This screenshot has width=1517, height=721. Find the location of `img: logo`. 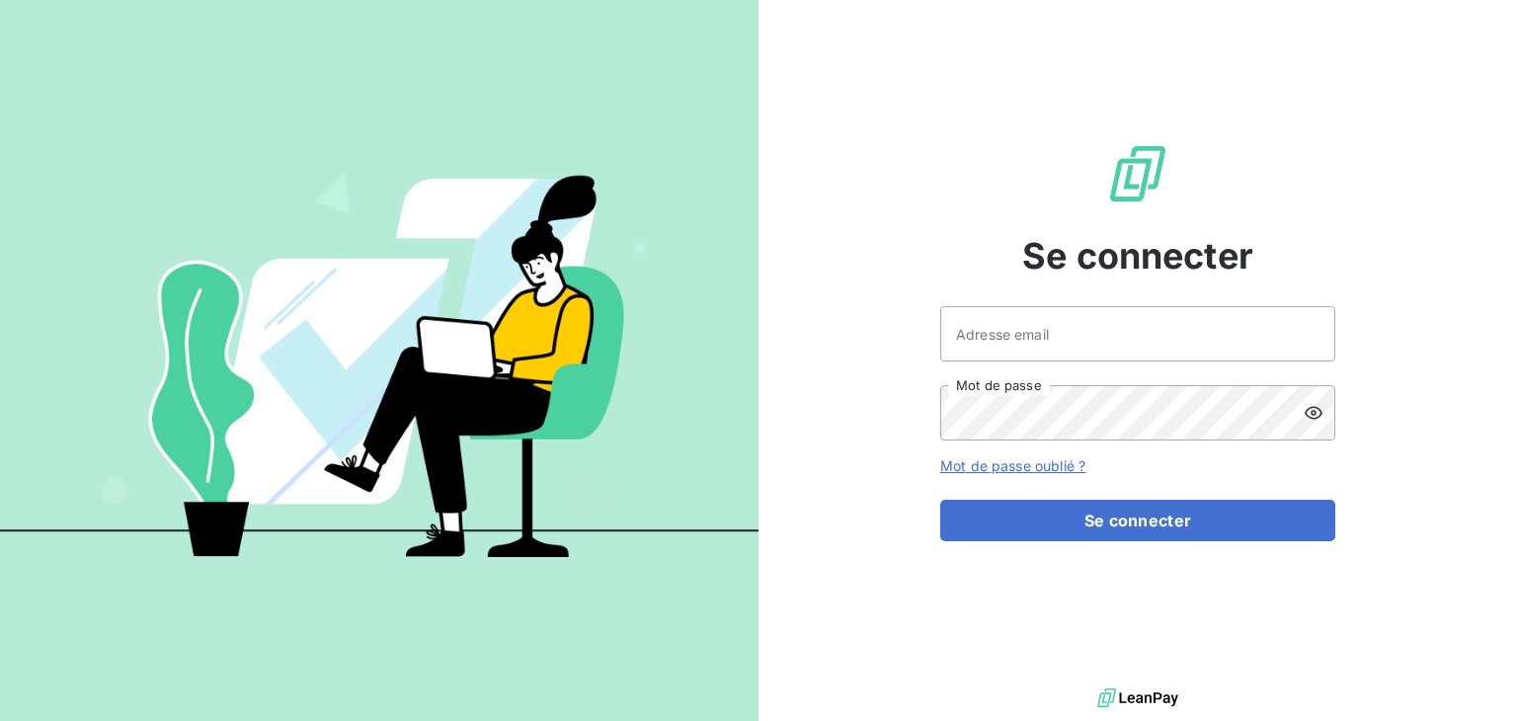

img: logo is located at coordinates (1138, 698).